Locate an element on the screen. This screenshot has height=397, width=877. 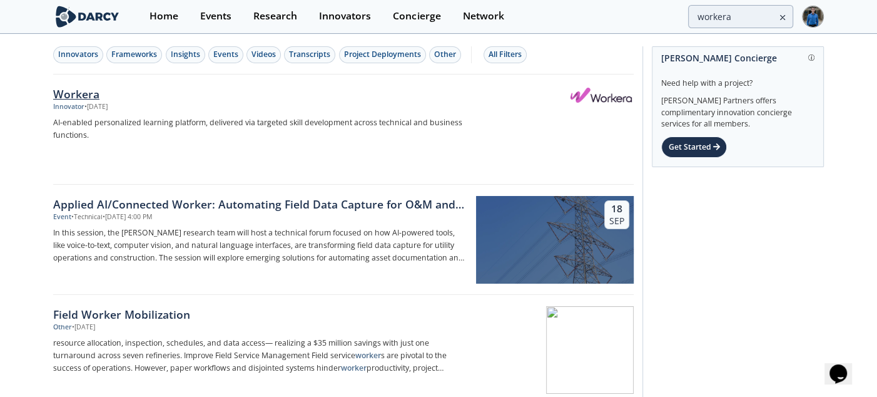
div: All Filters is located at coordinates (505, 54).